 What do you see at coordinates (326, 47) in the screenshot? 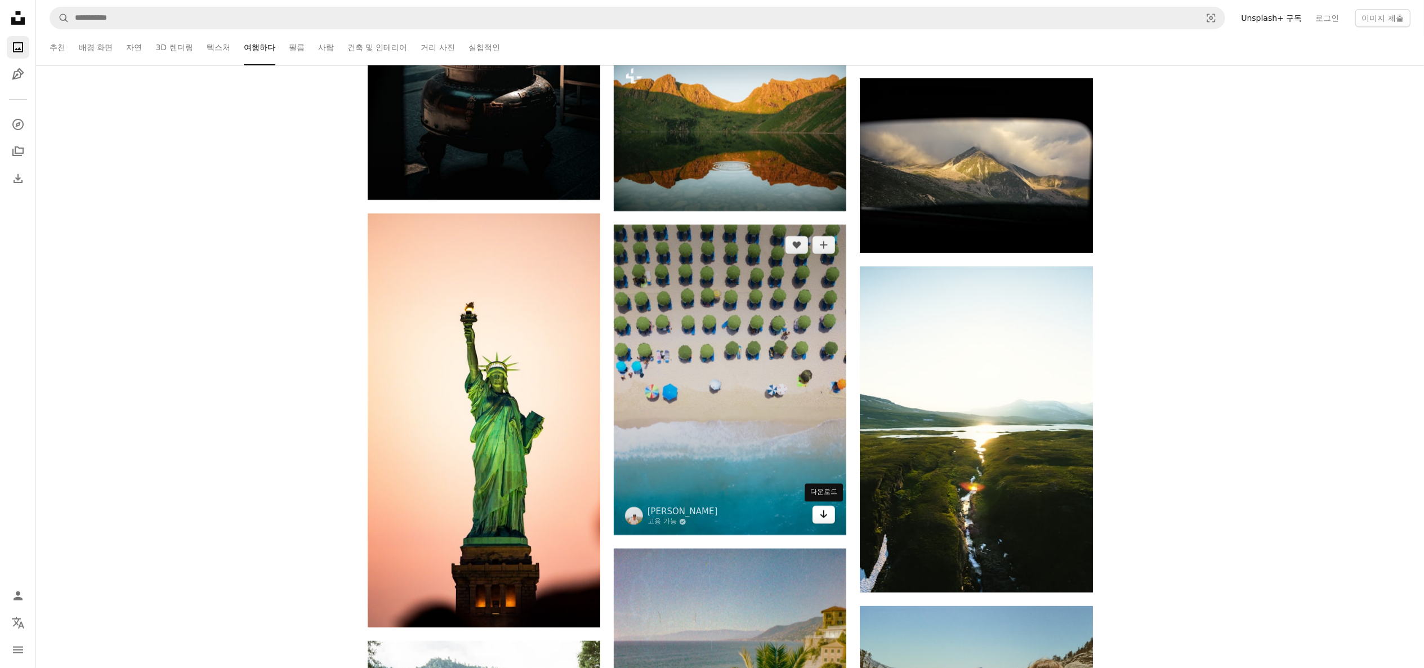
I see `a: 사람` at bounding box center [326, 47].